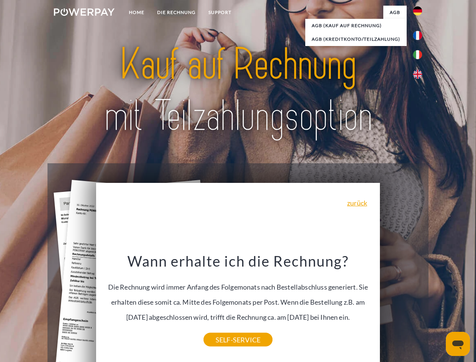 The width and height of the screenshot is (476, 362). I want to click on a: AGB (Kauf auf Rechnung), so click(356, 26).